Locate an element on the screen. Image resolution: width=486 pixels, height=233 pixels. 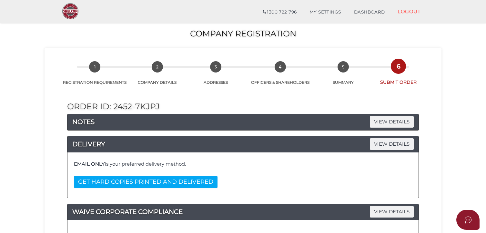
span: 4 is located at coordinates (280, 67).